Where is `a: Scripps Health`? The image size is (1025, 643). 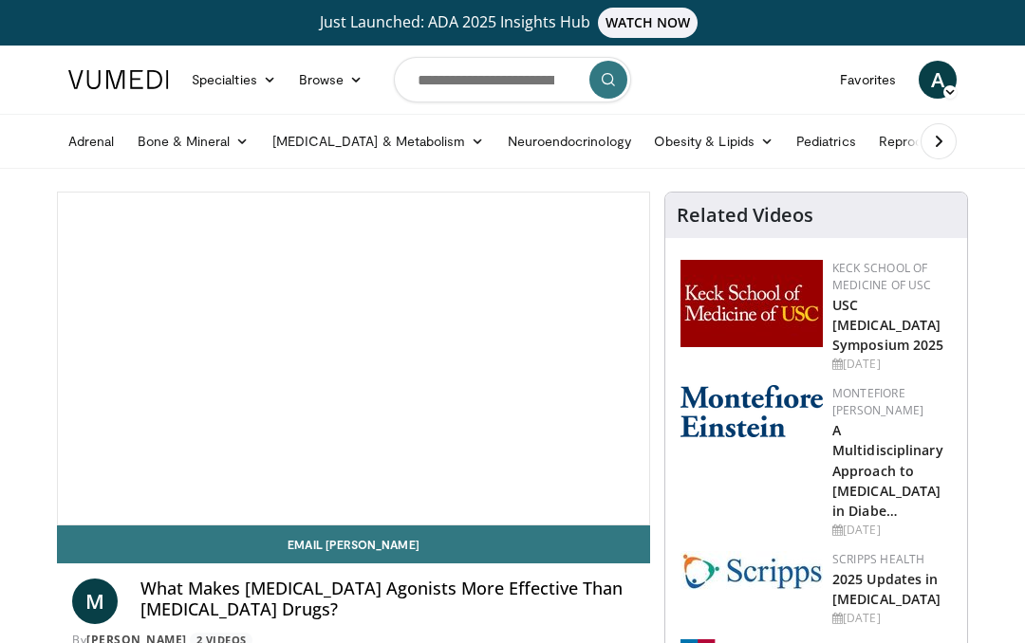 a: Scripps Health is located at coordinates (878, 559).